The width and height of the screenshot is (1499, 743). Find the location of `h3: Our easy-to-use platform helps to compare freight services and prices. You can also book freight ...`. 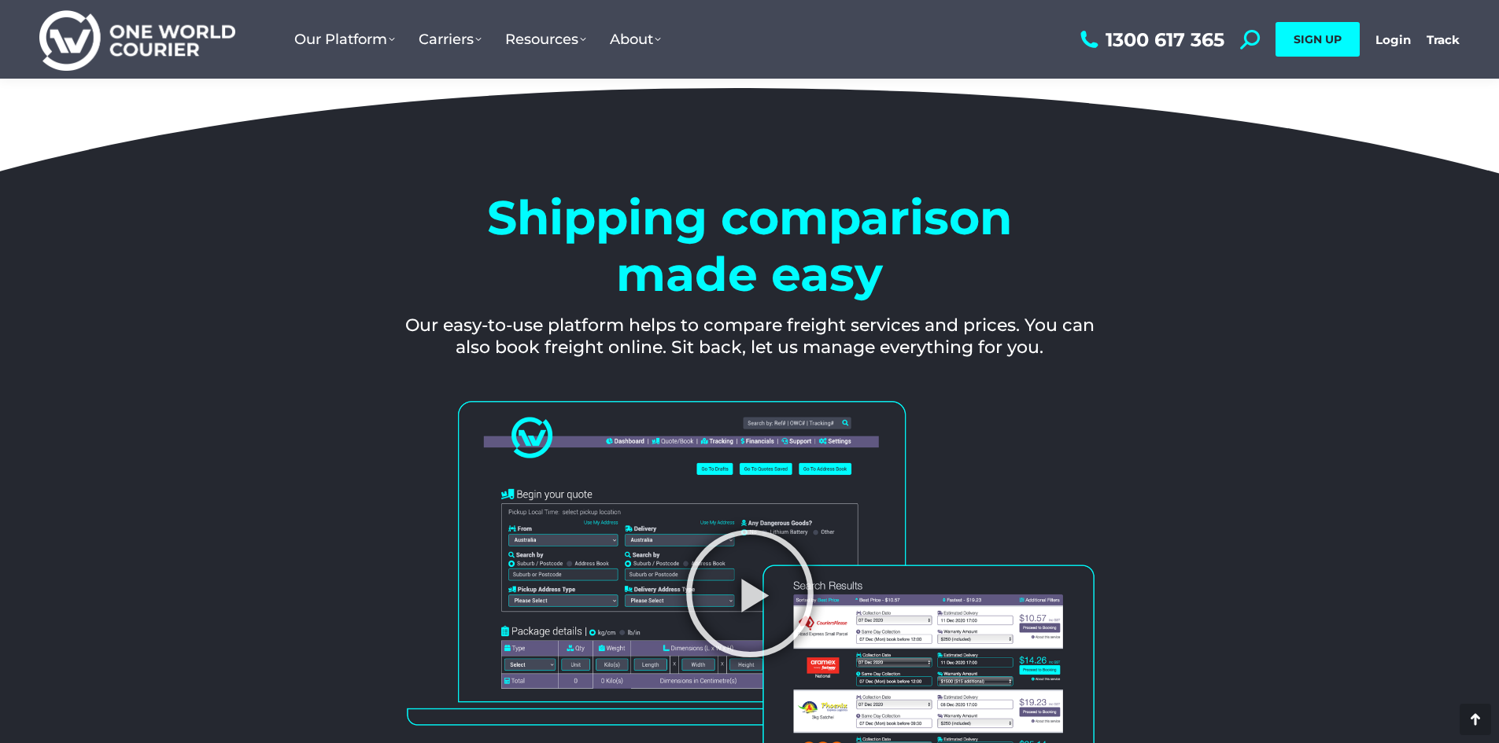

h3: Our easy-to-use platform helps to compare freight services and prices. You can also book freight ... is located at coordinates (749, 337).